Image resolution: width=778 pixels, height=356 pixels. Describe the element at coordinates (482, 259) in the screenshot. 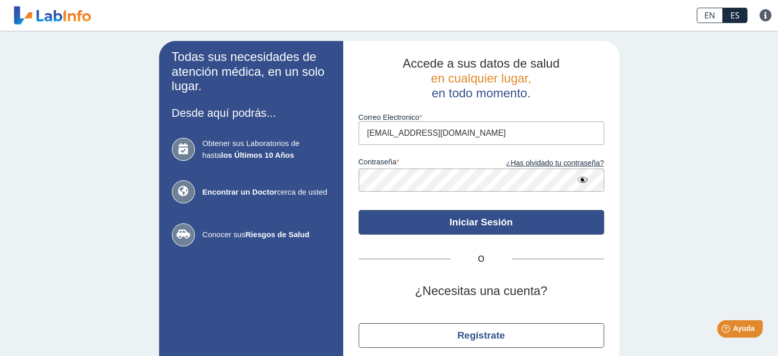

I see `span: O` at that location.